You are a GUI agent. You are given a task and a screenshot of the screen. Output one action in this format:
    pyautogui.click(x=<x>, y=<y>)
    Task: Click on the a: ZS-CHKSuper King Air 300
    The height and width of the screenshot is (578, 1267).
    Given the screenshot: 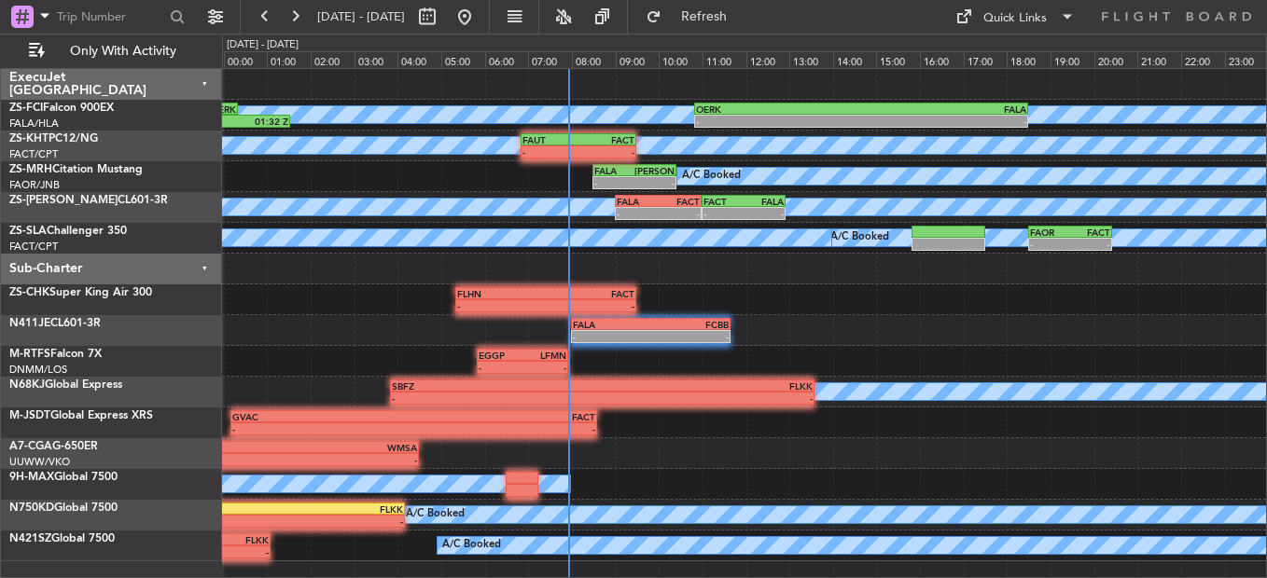 What is the action you would take?
    pyautogui.click(x=80, y=293)
    